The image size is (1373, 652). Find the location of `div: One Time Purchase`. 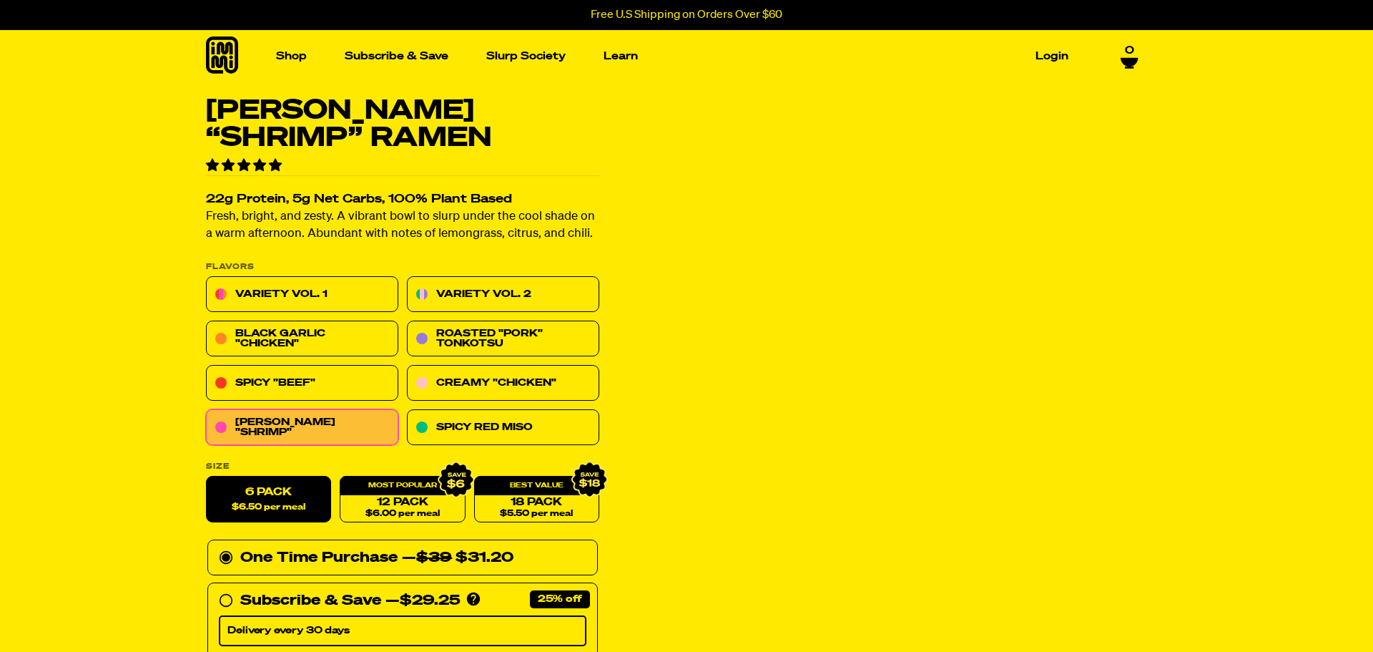

div: One Time Purchase is located at coordinates (403, 558).